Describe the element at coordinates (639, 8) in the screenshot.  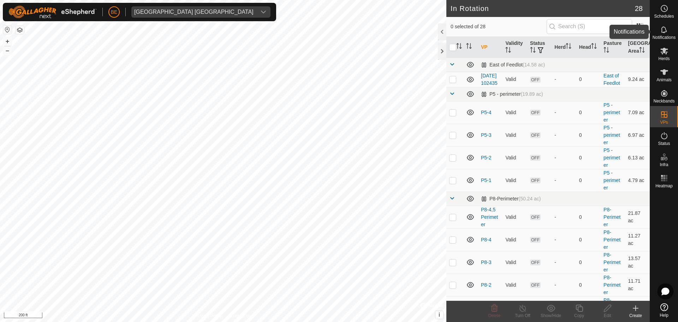
I see `span: 28` at that location.